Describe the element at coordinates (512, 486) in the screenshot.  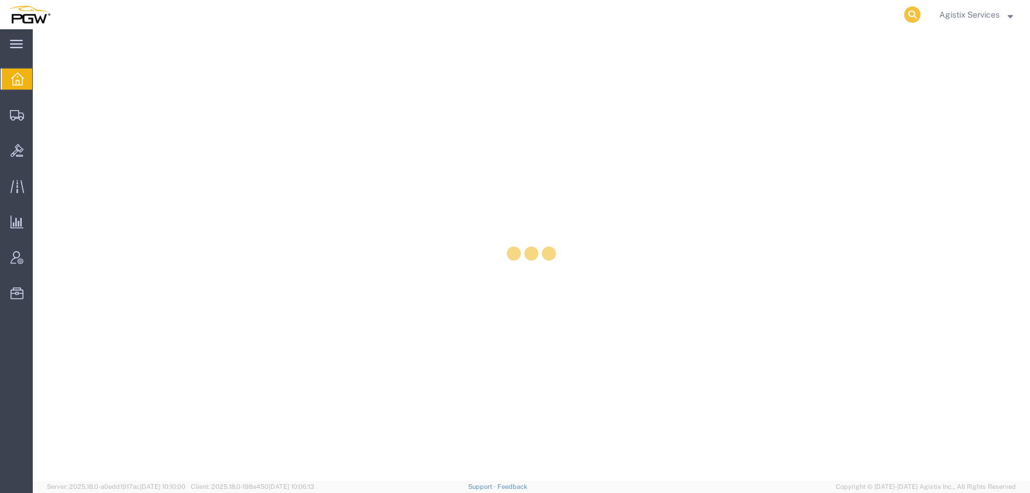
I see `a: Feedback` at that location.